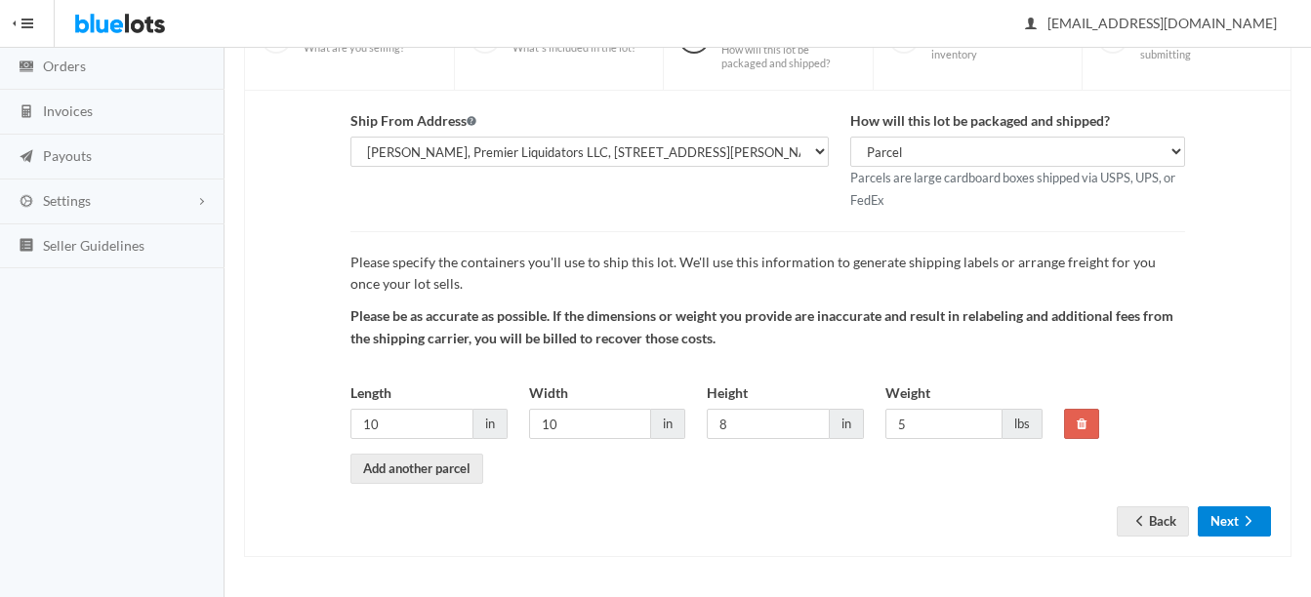 The height and width of the screenshot is (597, 1311). Describe the element at coordinates (1012, 188) in the screenshot. I see `small: Parcels are large cardboard boxes shipped via USPS, UPS, or FedEx` at that location.